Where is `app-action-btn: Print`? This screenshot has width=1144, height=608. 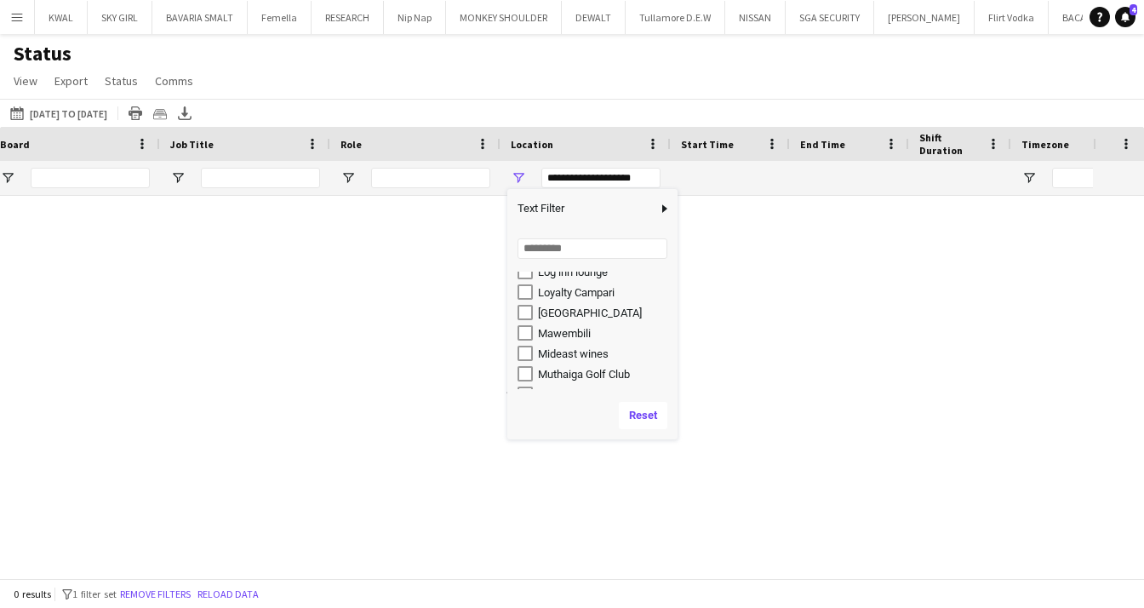
app-action-btn: Print is located at coordinates (135, 113).